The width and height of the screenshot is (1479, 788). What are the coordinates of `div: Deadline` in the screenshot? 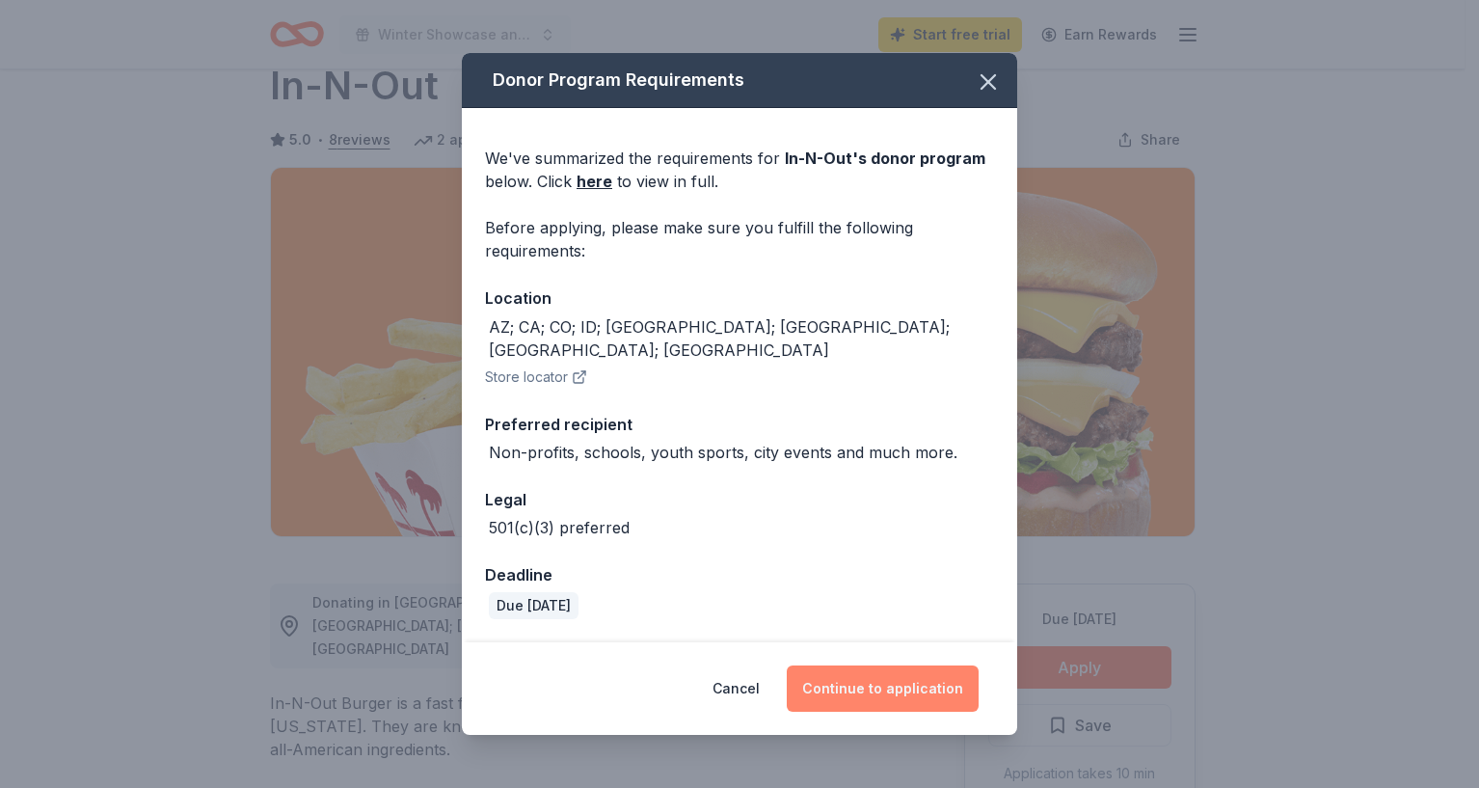 It's located at (740, 575).